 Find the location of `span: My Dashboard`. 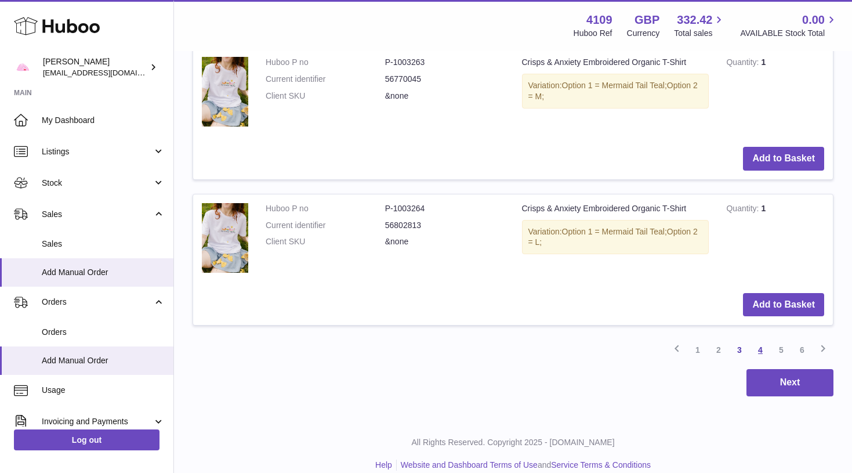

span: My Dashboard is located at coordinates (103, 120).